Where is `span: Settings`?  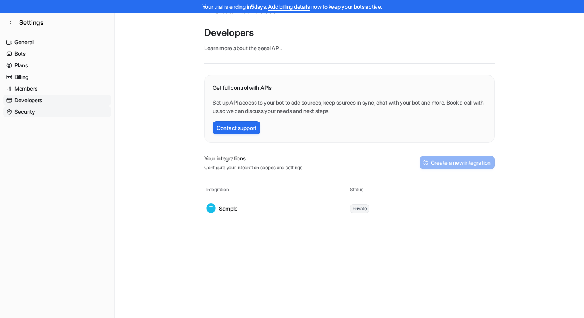
span: Settings is located at coordinates (31, 22).